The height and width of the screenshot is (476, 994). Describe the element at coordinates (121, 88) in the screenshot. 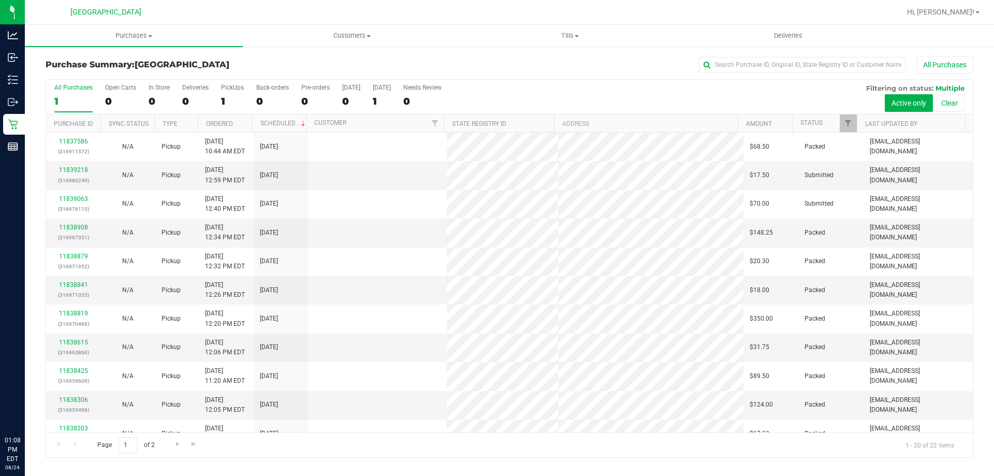

I see `div: Open Carts` at that location.